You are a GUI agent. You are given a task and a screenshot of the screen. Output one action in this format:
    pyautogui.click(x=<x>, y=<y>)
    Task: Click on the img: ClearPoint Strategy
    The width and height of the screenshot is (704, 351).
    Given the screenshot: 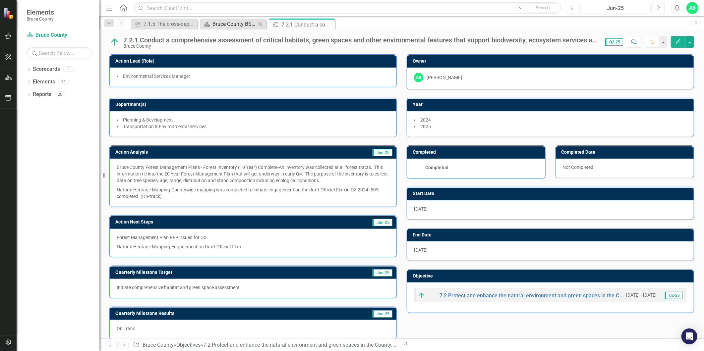 What is the action you would take?
    pyautogui.click(x=9, y=13)
    